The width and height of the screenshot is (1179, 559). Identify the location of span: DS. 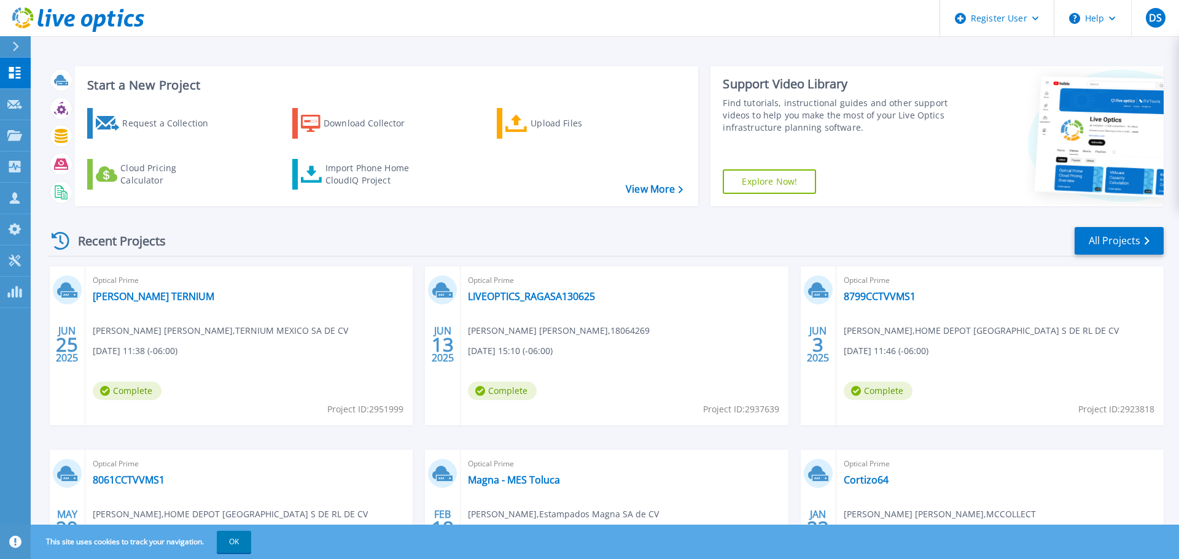
(1155, 18).